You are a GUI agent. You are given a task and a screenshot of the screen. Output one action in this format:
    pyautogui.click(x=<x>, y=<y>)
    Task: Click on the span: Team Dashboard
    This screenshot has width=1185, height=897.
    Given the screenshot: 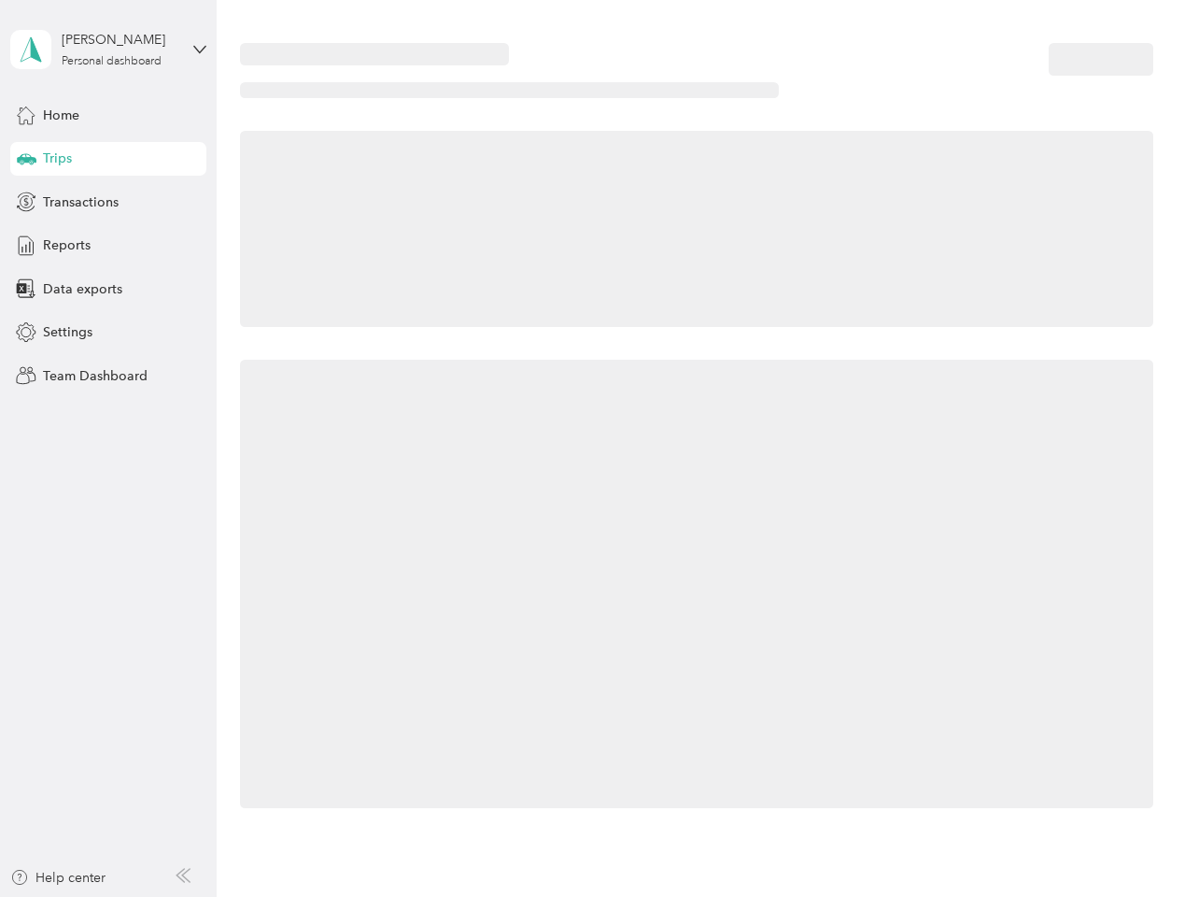 What is the action you would take?
    pyautogui.click(x=95, y=375)
    